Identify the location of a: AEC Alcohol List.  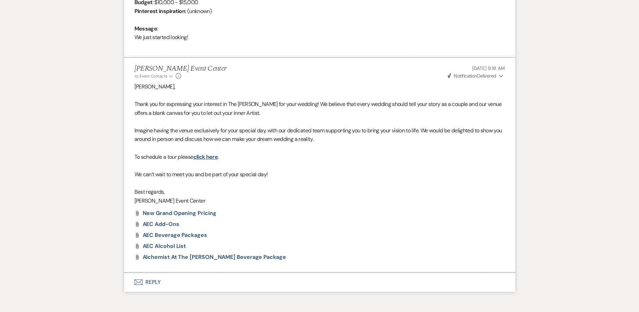
(164, 246).